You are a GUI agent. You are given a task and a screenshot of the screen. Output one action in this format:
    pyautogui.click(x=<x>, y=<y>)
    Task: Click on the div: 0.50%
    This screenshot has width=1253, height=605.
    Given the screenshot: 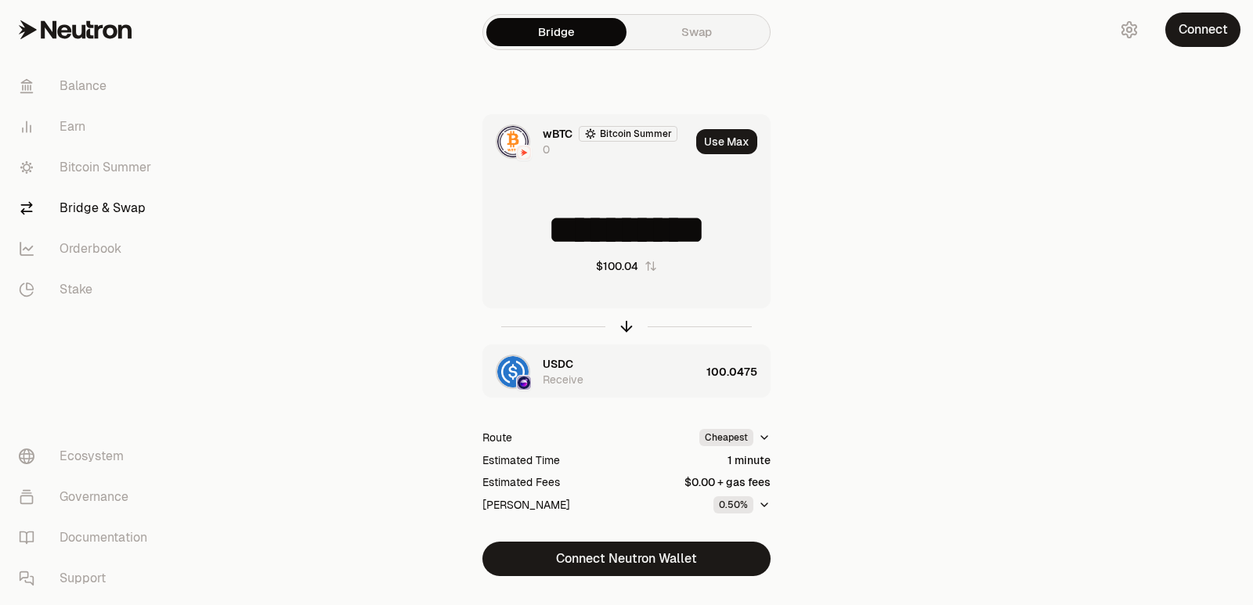 What is the action you would take?
    pyautogui.click(x=733, y=505)
    